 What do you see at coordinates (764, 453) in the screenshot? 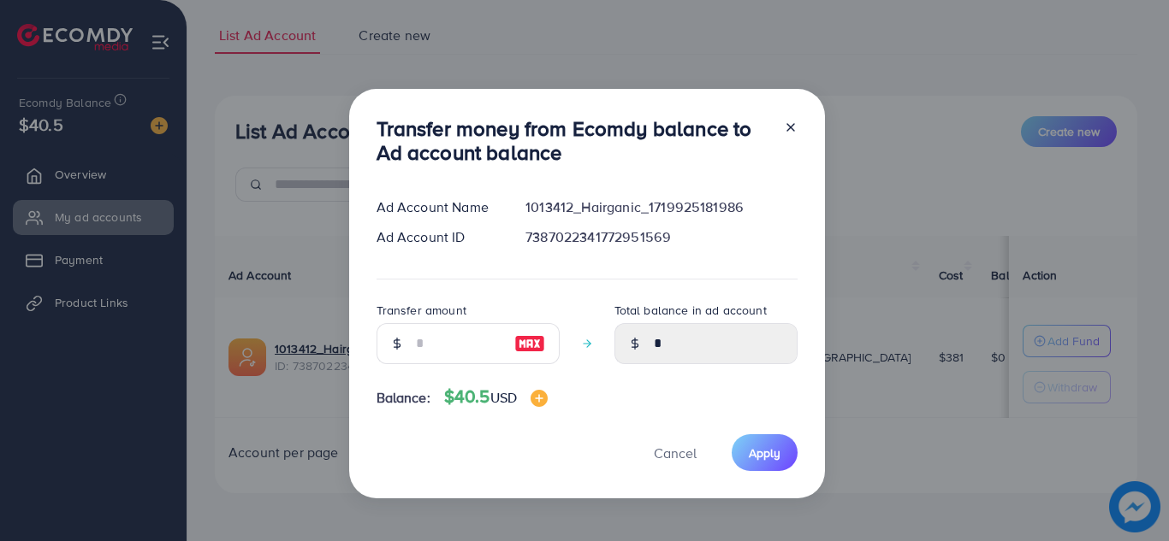
I see `span: Apply` at bounding box center [764, 453].